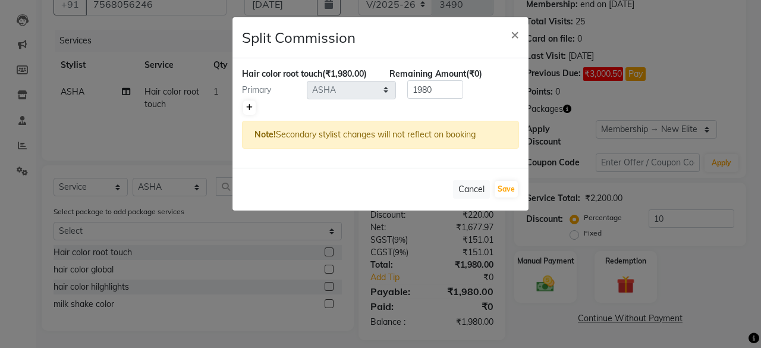 The width and height of the screenshot is (761, 348). I want to click on span: Remaining Amount, so click(428, 74).